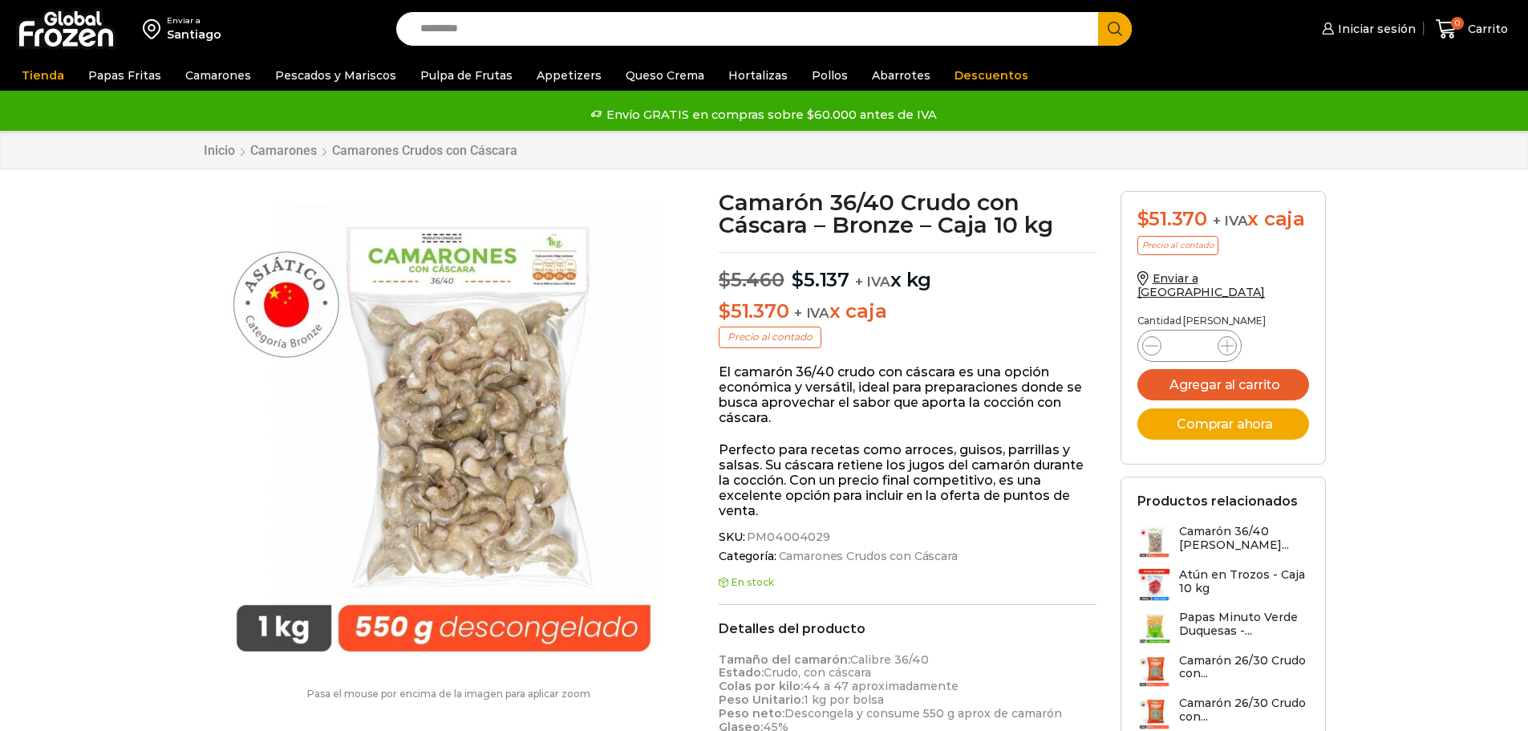  I want to click on strong: Tamaño del camarón:, so click(784, 659).